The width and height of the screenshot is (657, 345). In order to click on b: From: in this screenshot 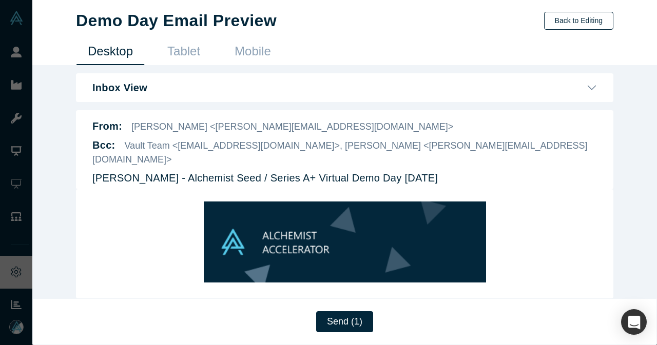, I will do `click(107, 126)`.